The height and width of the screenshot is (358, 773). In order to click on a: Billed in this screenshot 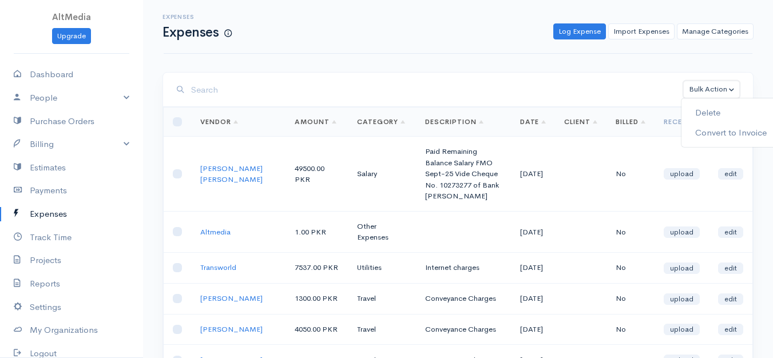, I will do `click(631, 122)`.